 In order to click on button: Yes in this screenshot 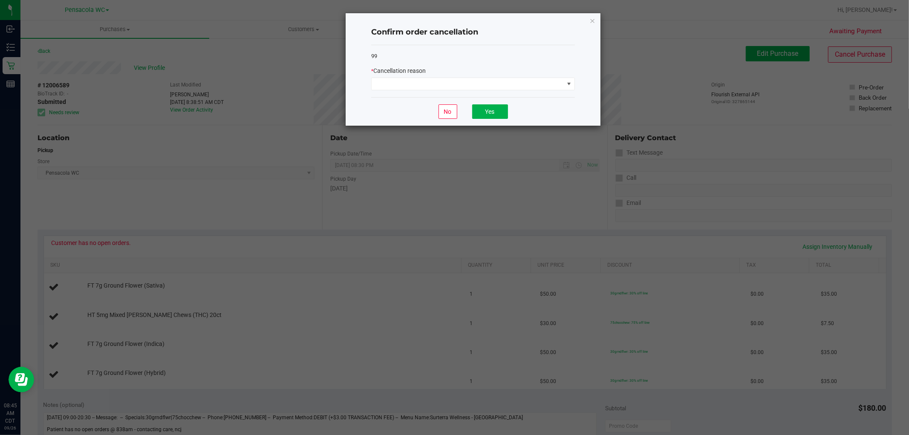, I will do `click(490, 112)`.